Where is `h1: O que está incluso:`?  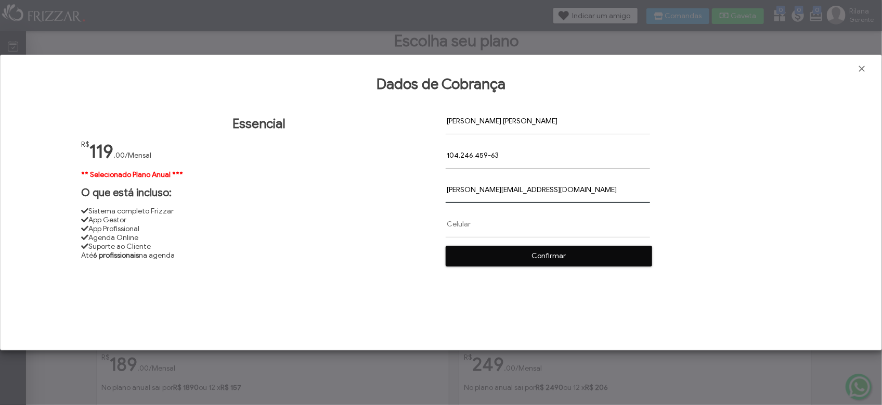
h1: O que está incluso: is located at coordinates (258, 192).